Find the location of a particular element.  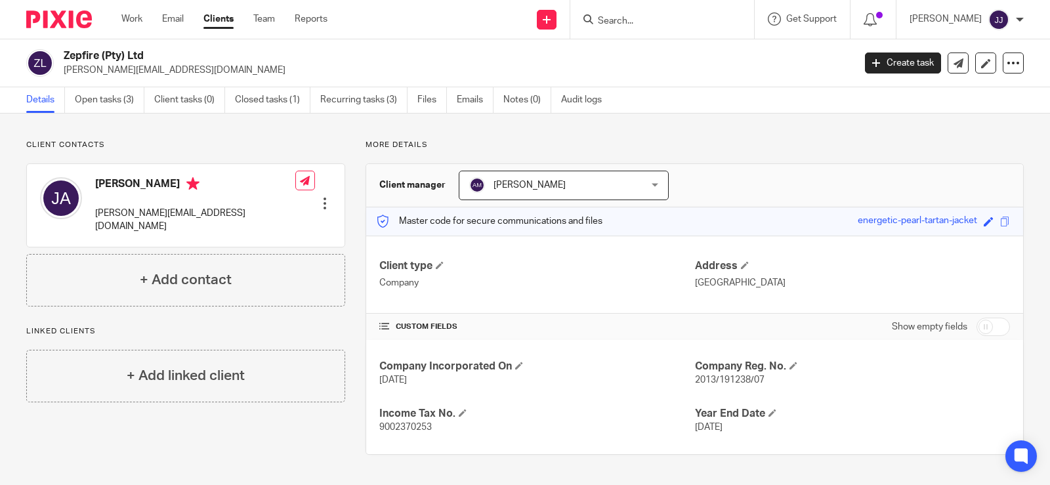

div: energetic-pearl-tartan-jacket is located at coordinates (917, 221).